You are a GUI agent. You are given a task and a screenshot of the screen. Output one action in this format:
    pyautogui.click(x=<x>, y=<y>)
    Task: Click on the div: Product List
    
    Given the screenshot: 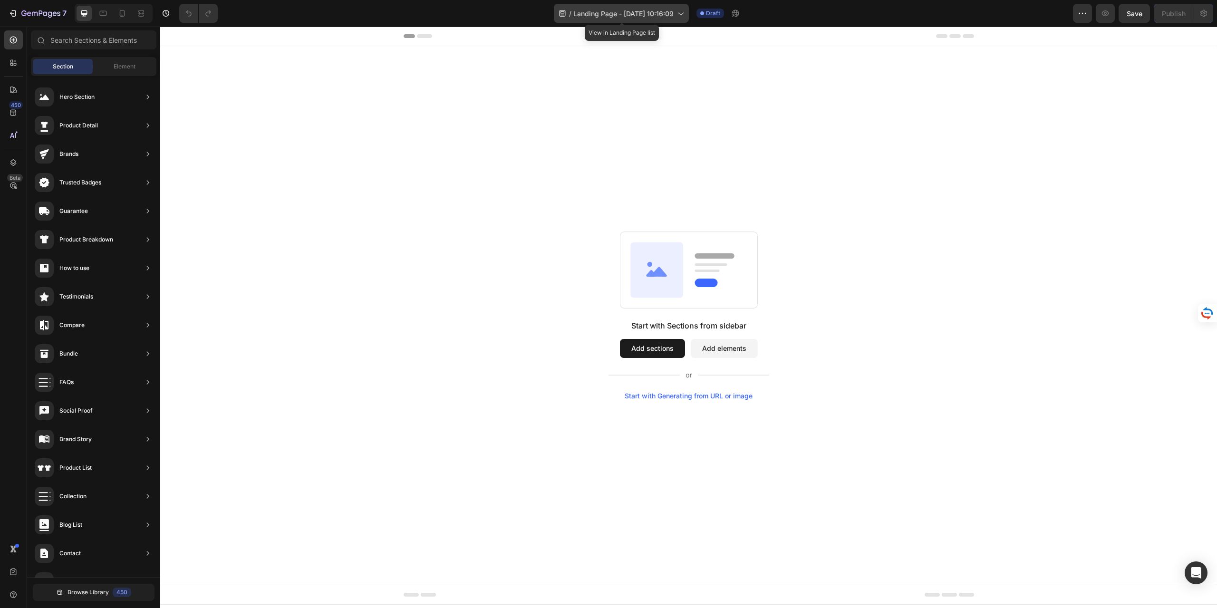 What is the action you would take?
    pyautogui.click(x=76, y=468)
    